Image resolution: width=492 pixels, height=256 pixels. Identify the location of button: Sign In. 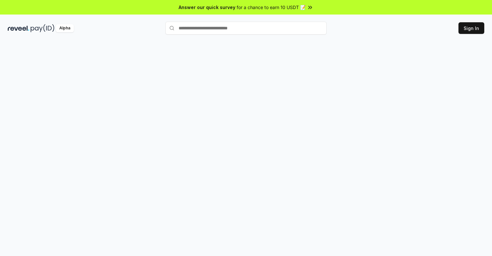
(471, 28).